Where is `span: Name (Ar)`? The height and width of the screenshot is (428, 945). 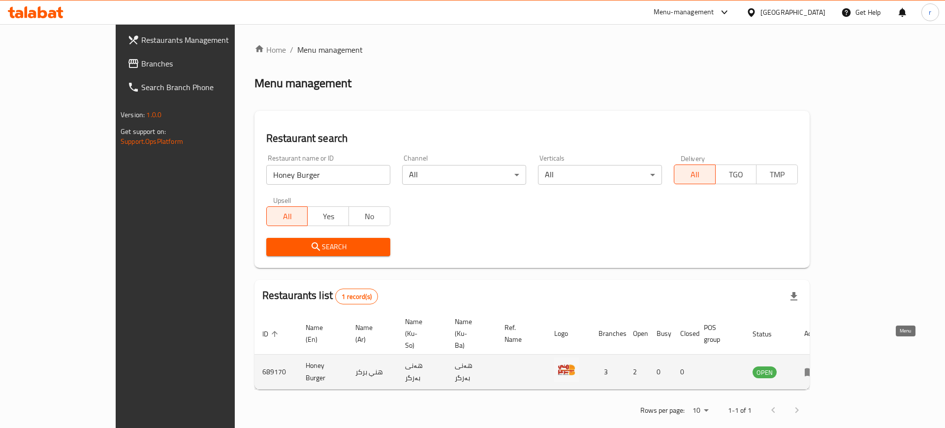
span: Name (Ar) is located at coordinates (370, 333).